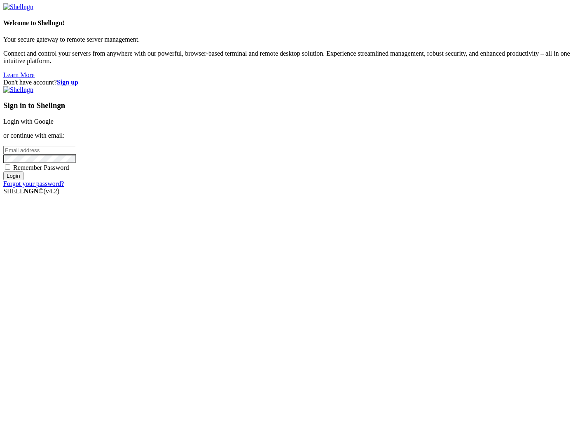  Describe the element at coordinates (292, 105) in the screenshot. I see `h3: Sign in to Shellngn` at that location.